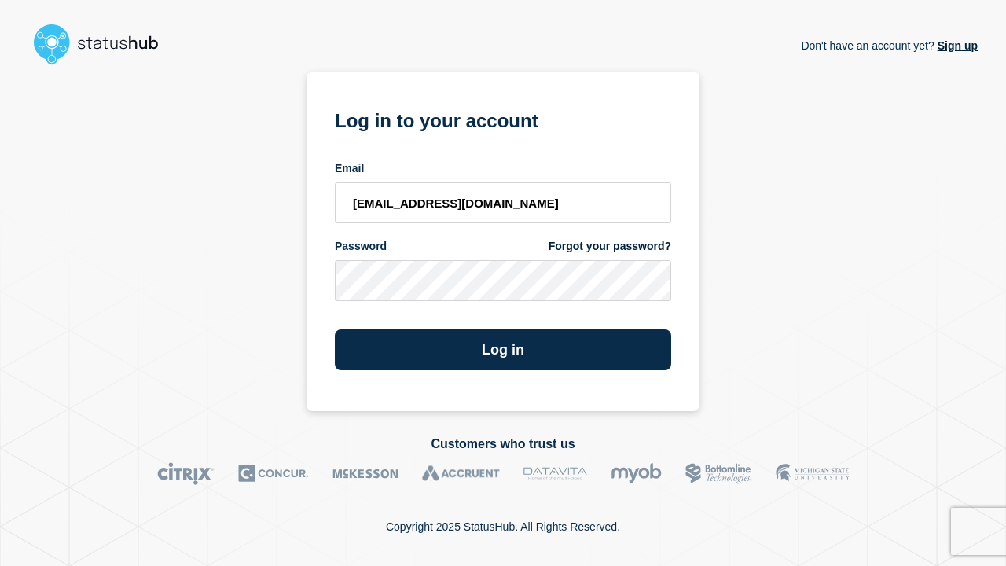  I want to click on a: Forgot your password?, so click(610, 246).